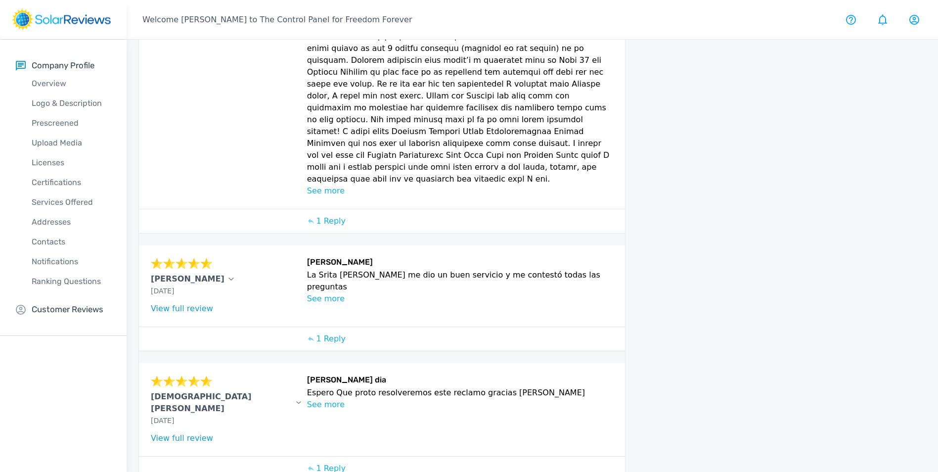 The height and width of the screenshot is (472, 938). Describe the element at coordinates (71, 242) in the screenshot. I see `p: Contacts` at that location.